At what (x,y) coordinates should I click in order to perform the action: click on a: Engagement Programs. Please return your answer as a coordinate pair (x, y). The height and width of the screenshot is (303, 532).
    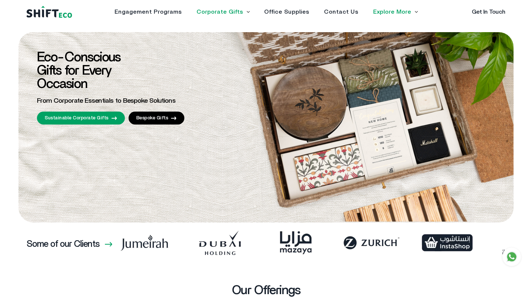
    Looking at the image, I should click on (148, 12).